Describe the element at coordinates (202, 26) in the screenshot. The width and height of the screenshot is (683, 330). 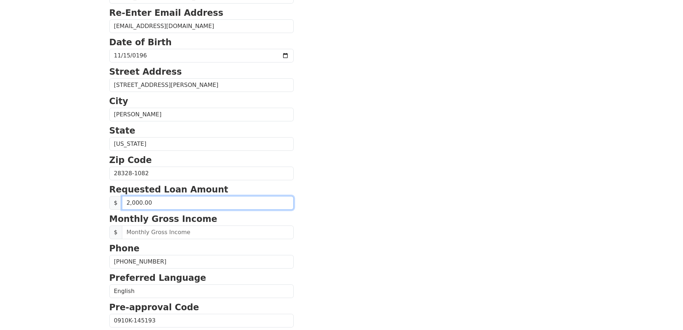
I see `input: Re-Enter Email Address` at that location.